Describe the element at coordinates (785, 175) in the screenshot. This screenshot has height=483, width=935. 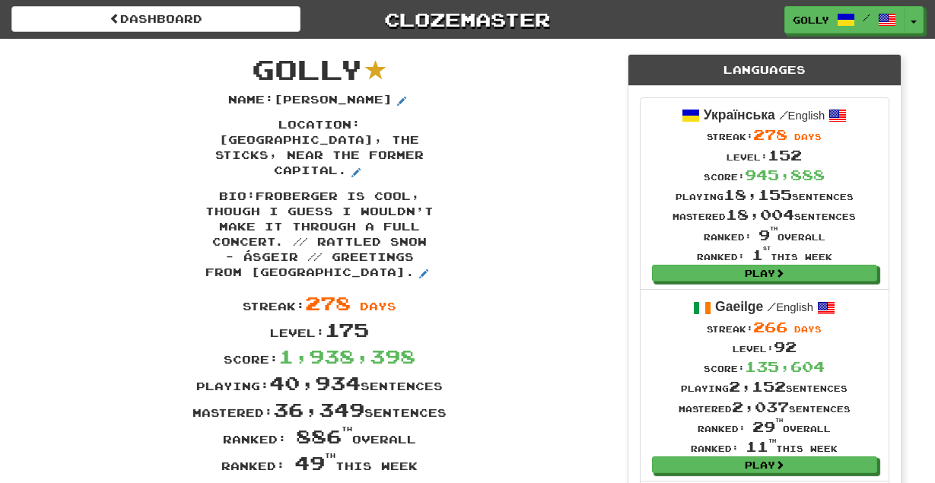
I see `span: 945,888` at that location.